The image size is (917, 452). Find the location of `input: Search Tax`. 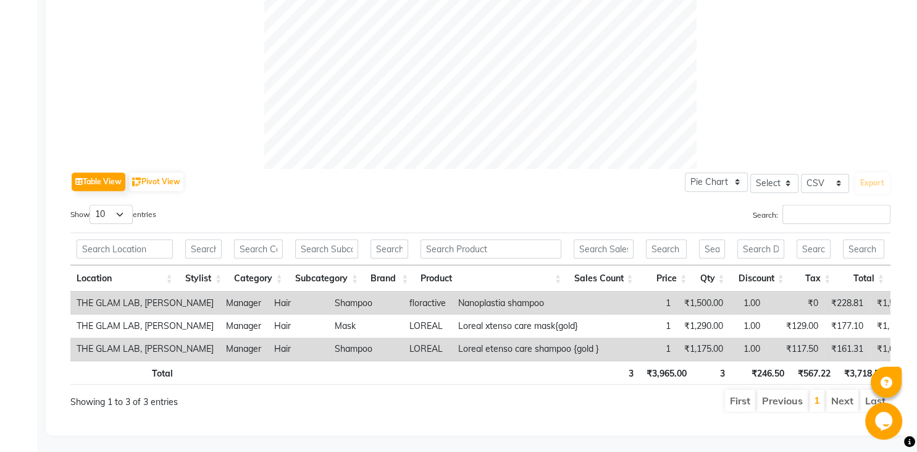

input: Search Tax is located at coordinates (814, 248).